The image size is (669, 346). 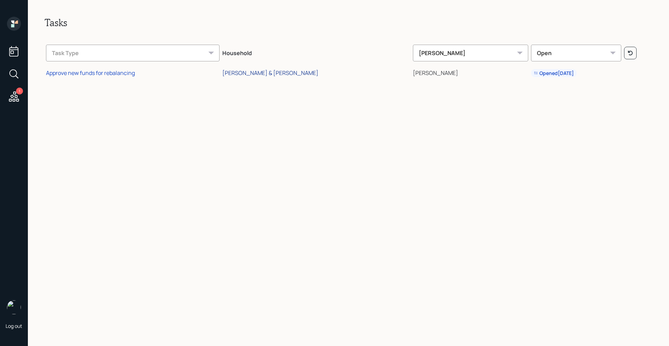 I want to click on div: Open, so click(x=576, y=53).